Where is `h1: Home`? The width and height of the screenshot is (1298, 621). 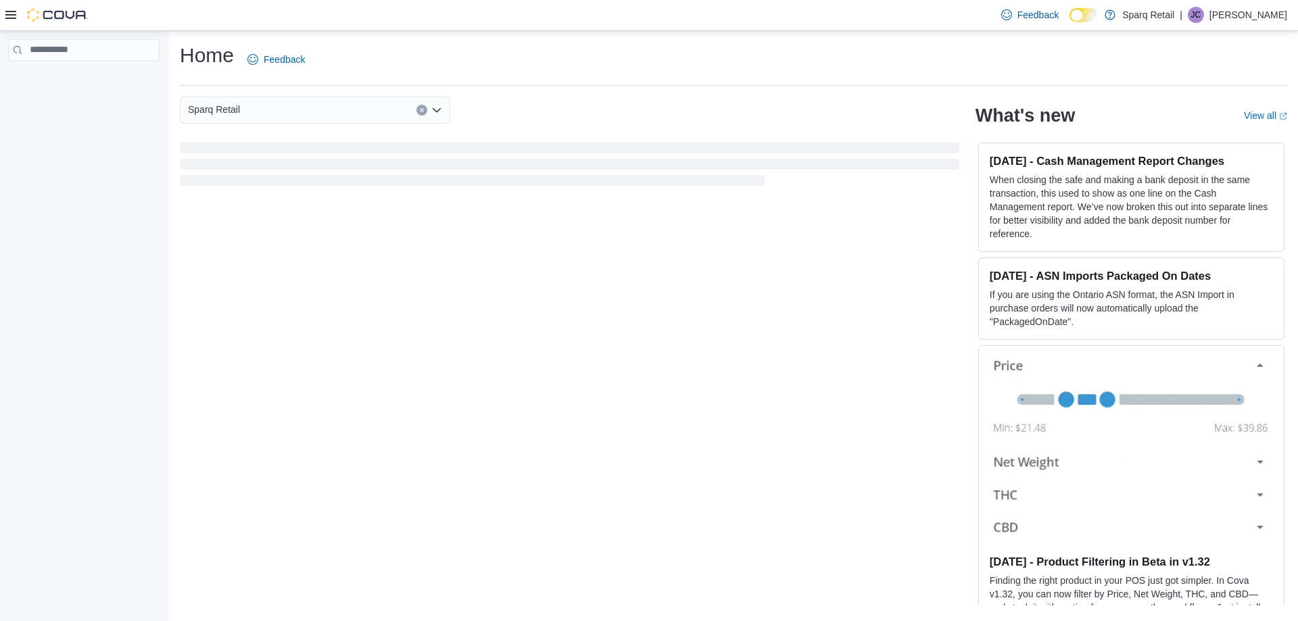
h1: Home is located at coordinates (207, 55).